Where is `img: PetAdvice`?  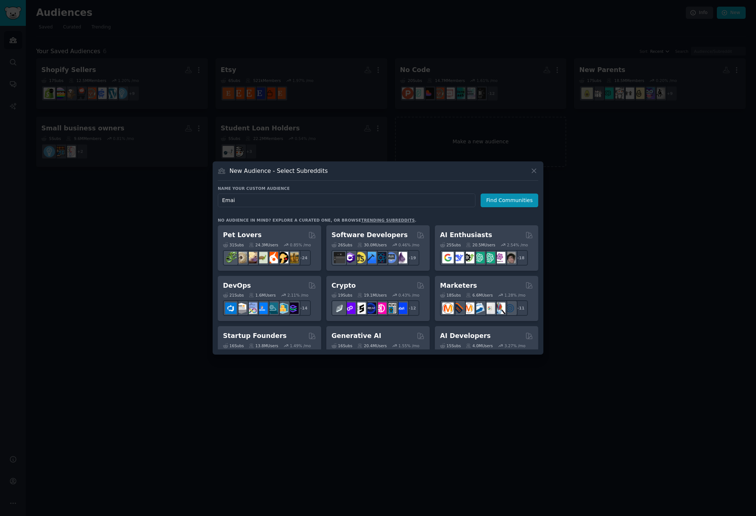 img: PetAdvice is located at coordinates (283, 257).